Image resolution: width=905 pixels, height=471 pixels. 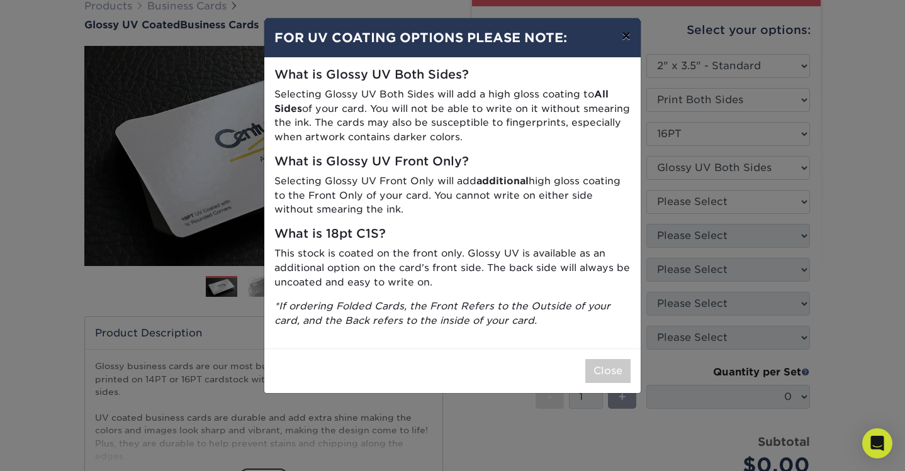 I want to click on p: Selecting Glossy UV Front Only will add high gloss coating to the Front Only of your card. You ca..., so click(x=452, y=196).